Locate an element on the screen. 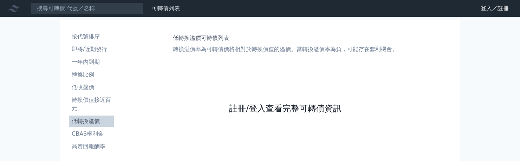 This screenshot has width=520, height=161. a: 轉換比例 is located at coordinates (91, 75).